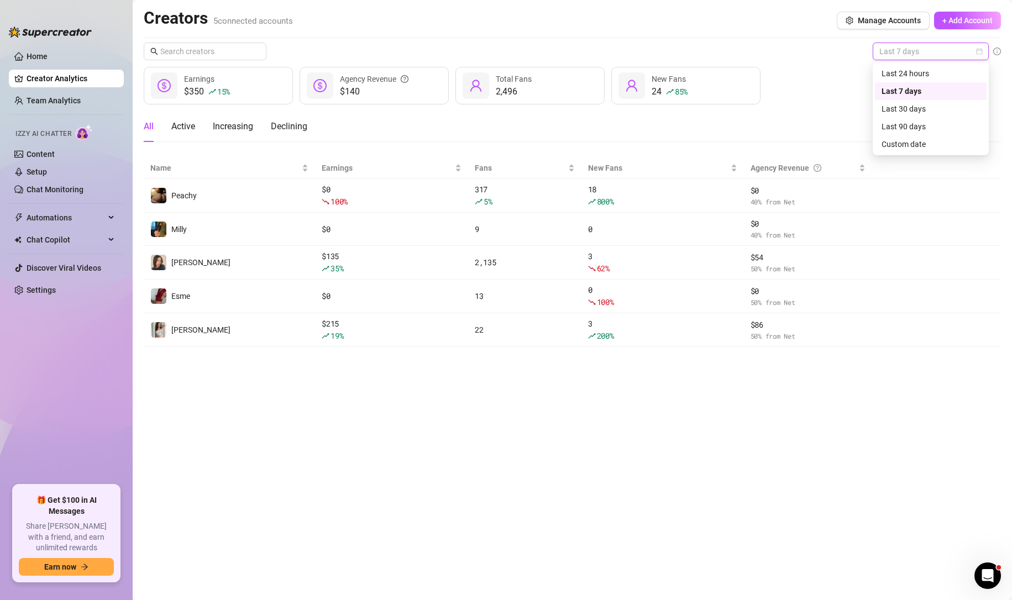 The image size is (1012, 600). Describe the element at coordinates (41, 290) in the screenshot. I see `a: Settings` at that location.